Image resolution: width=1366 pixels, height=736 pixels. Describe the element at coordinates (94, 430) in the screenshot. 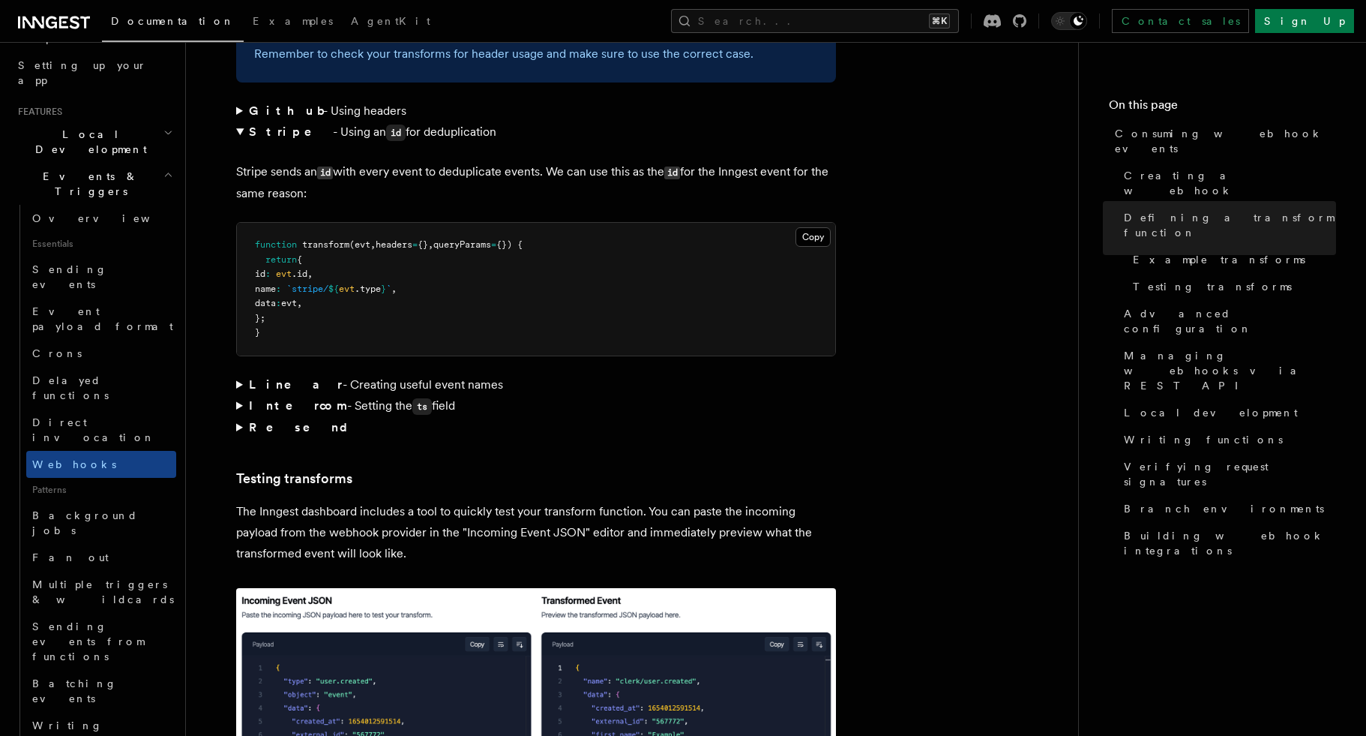

I see `span: Direct invocation` at that location.